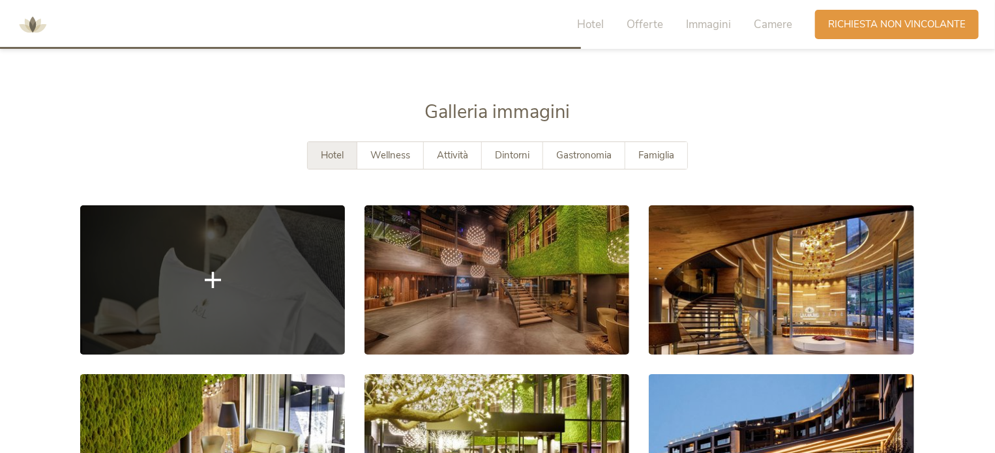  I want to click on img: AMONTI & LUNARIS Wellnessresort, so click(33, 25).